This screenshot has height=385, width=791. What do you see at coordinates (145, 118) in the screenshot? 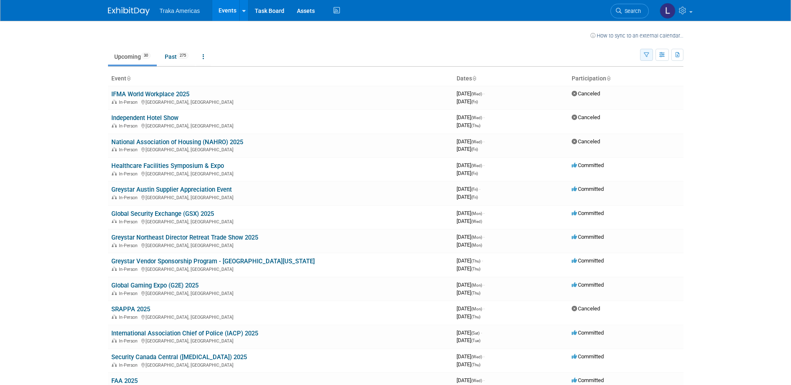
I see `a: Independent Hotel Show` at bounding box center [145, 118].